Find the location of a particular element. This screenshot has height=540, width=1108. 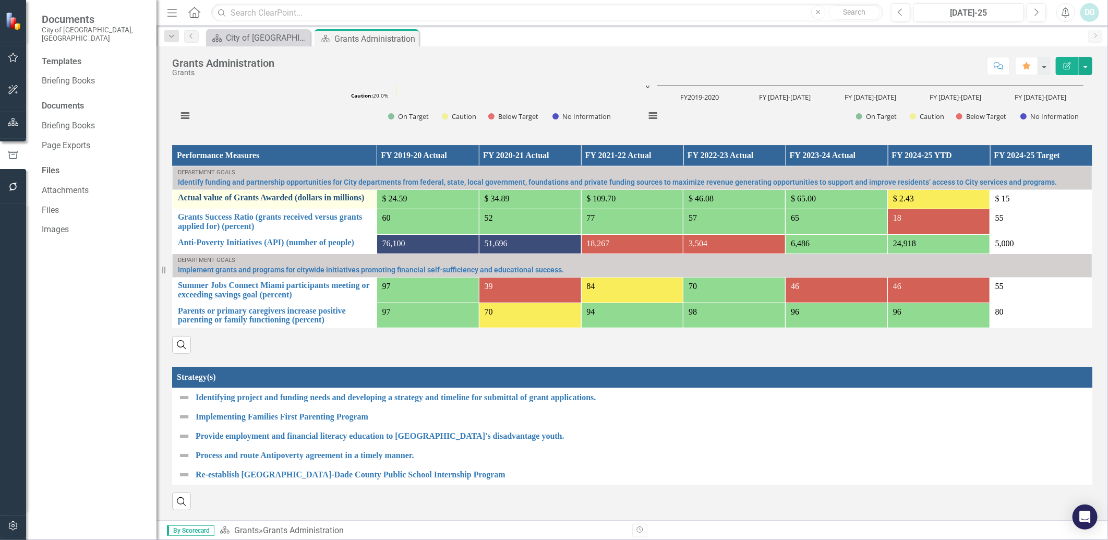

span: Search is located at coordinates (854, 12).